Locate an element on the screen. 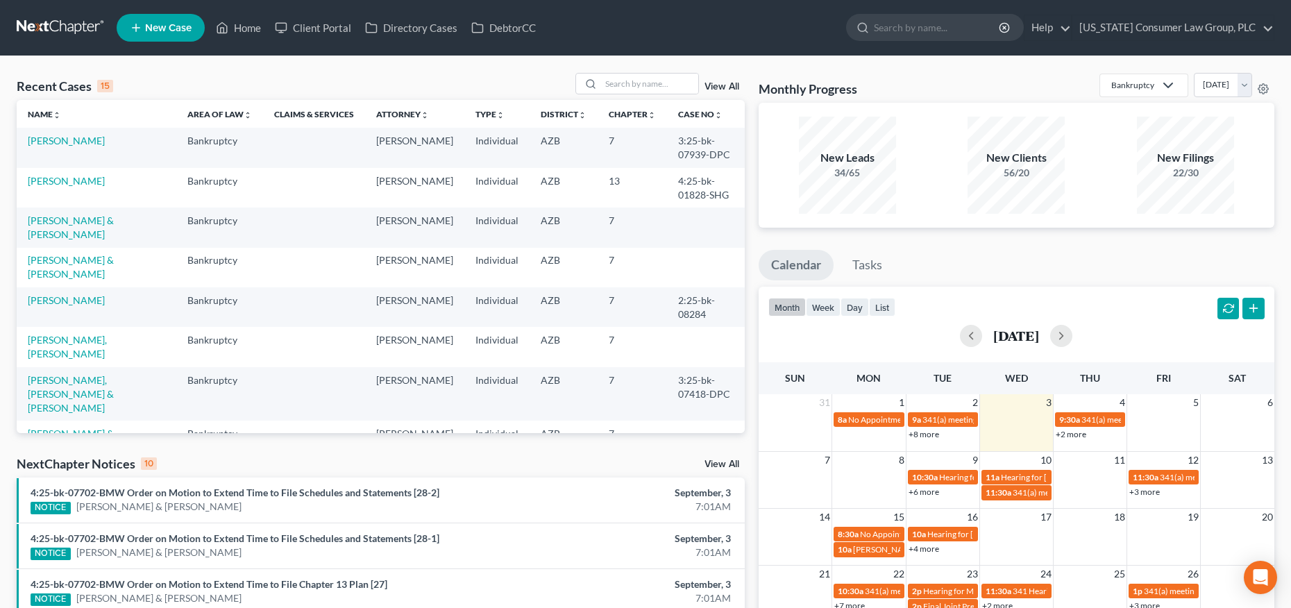  span: 7 is located at coordinates (827, 460).